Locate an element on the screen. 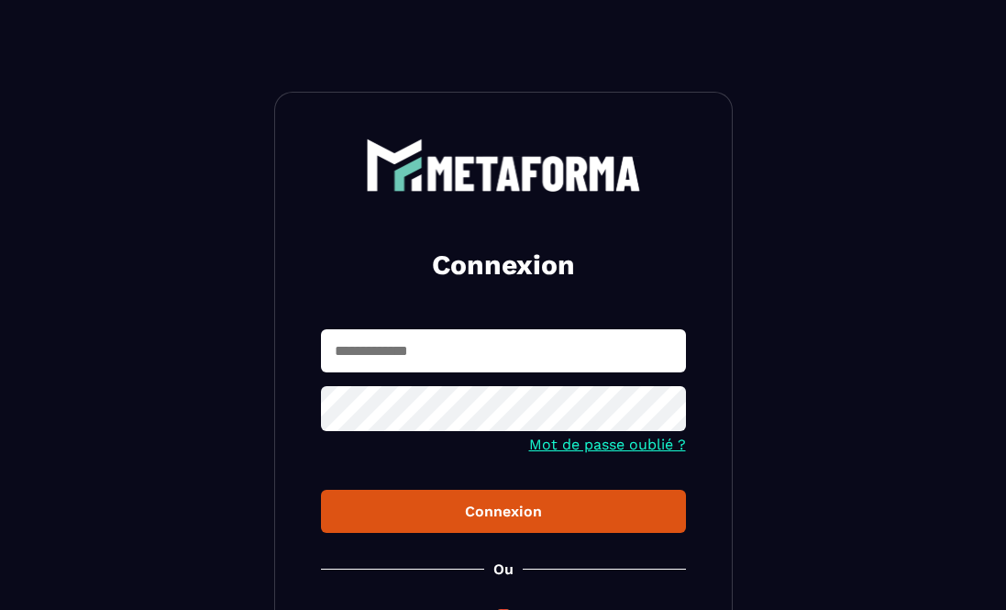 The height and width of the screenshot is (610, 1006). a: logo is located at coordinates (503, 165).